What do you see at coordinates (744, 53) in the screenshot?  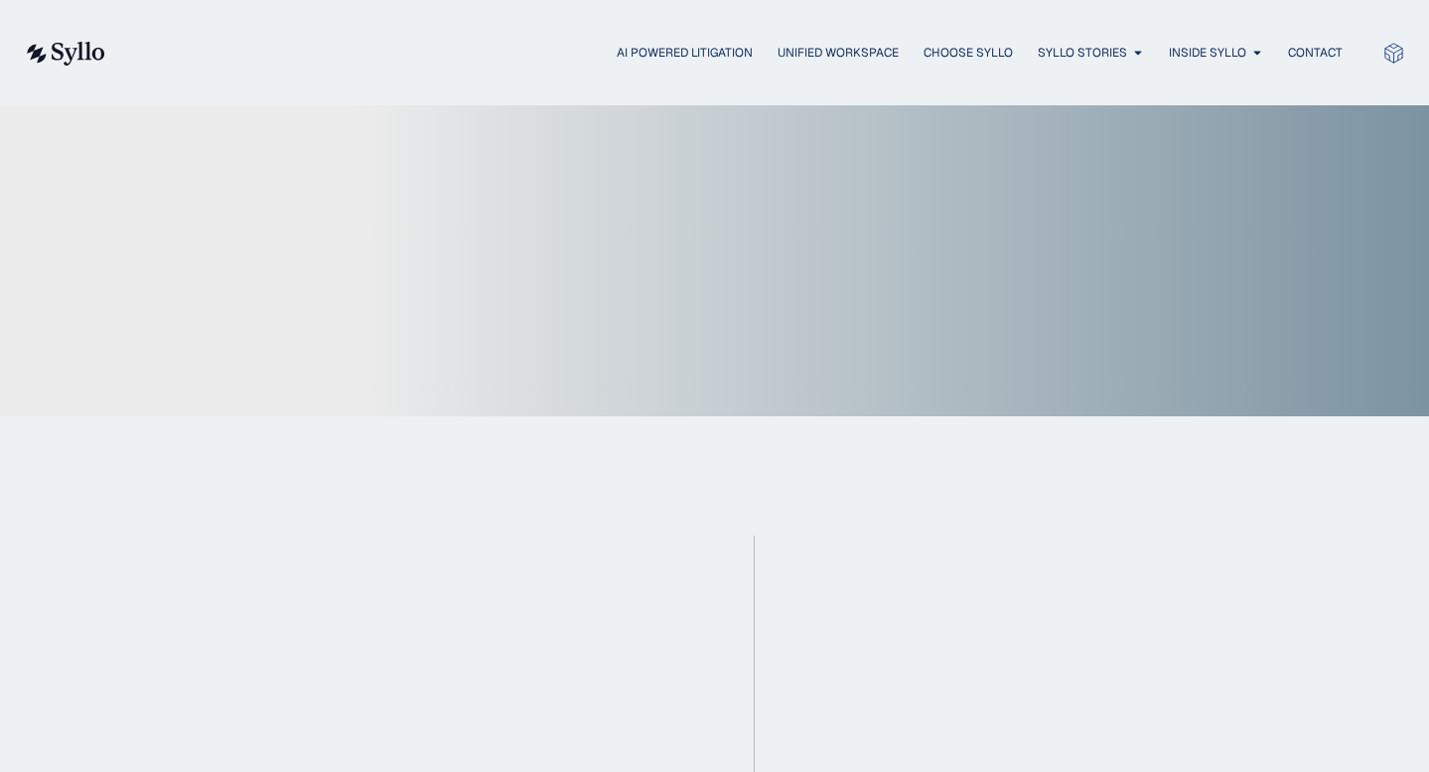 I see `div: Menu Toggle` at bounding box center [744, 53].